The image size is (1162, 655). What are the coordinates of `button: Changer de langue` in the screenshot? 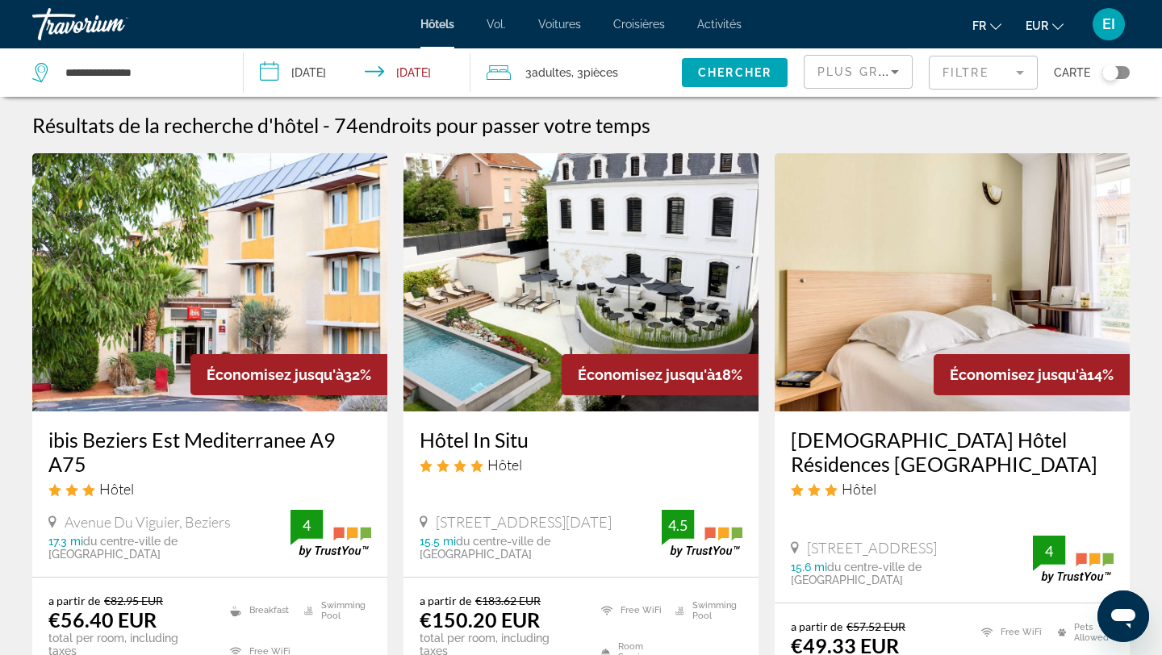 It's located at (987, 25).